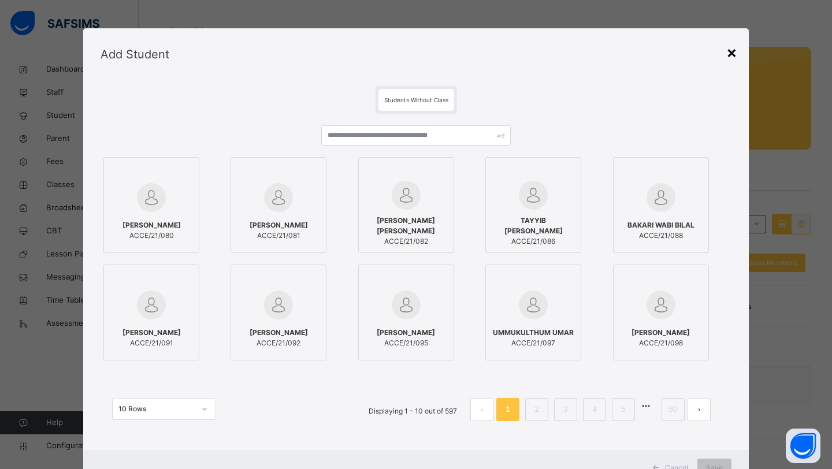 The height and width of the screenshot is (469, 832). What do you see at coordinates (508, 409) in the screenshot?
I see `li: 1` at bounding box center [508, 409].